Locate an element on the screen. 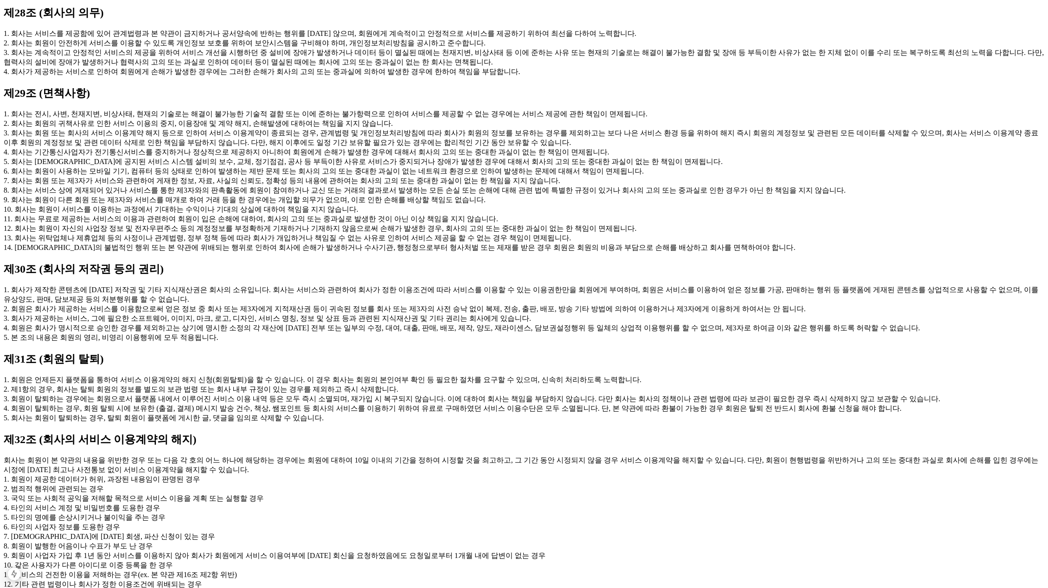 The height and width of the screenshot is (588, 1048). div: 1. 회사는 전시, 사변, 천재지변, 비상사태, 현재의 기술로는 해결이 불가능한 기술적 결함 또는 이에 준하는 불가항력으로 인하여 서비스를 제공할 수 없는 경우에는 서비스 제... is located at coordinates (524, 181).